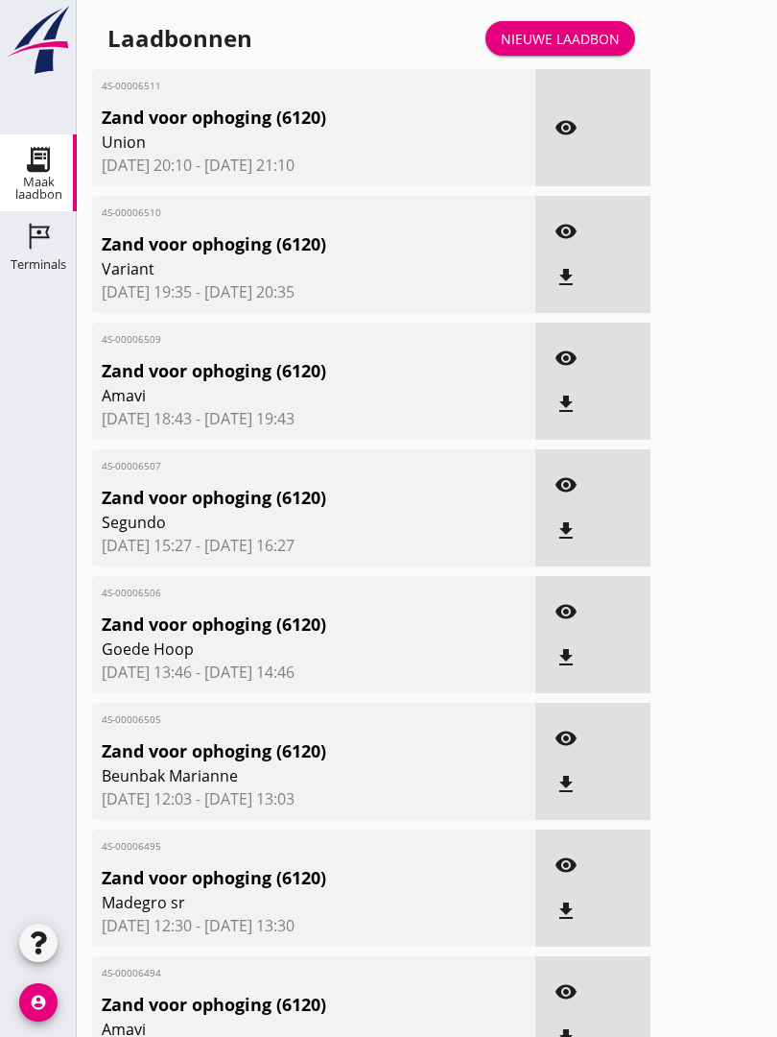 The width and height of the screenshot is (777, 1037). I want to click on span: 4S-00006494, so click(278, 972).